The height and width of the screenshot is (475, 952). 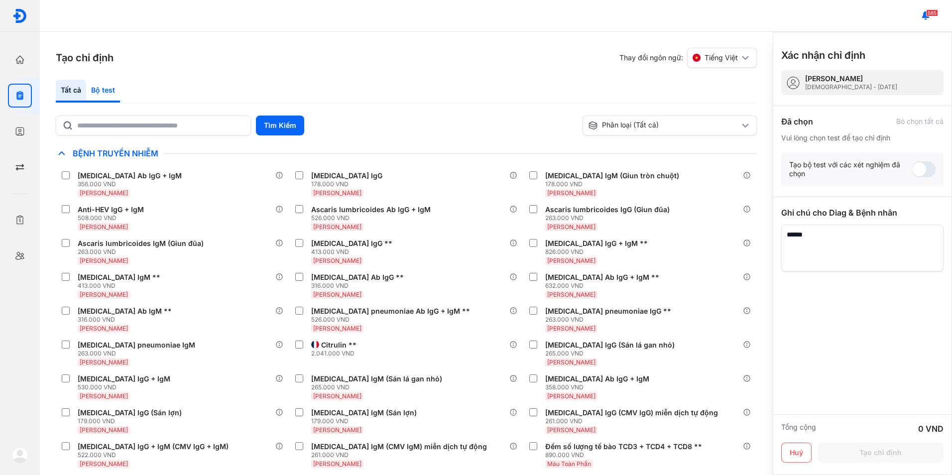 What do you see at coordinates (85, 58) in the screenshot?
I see `h3: Tạo chỉ định` at bounding box center [85, 58].